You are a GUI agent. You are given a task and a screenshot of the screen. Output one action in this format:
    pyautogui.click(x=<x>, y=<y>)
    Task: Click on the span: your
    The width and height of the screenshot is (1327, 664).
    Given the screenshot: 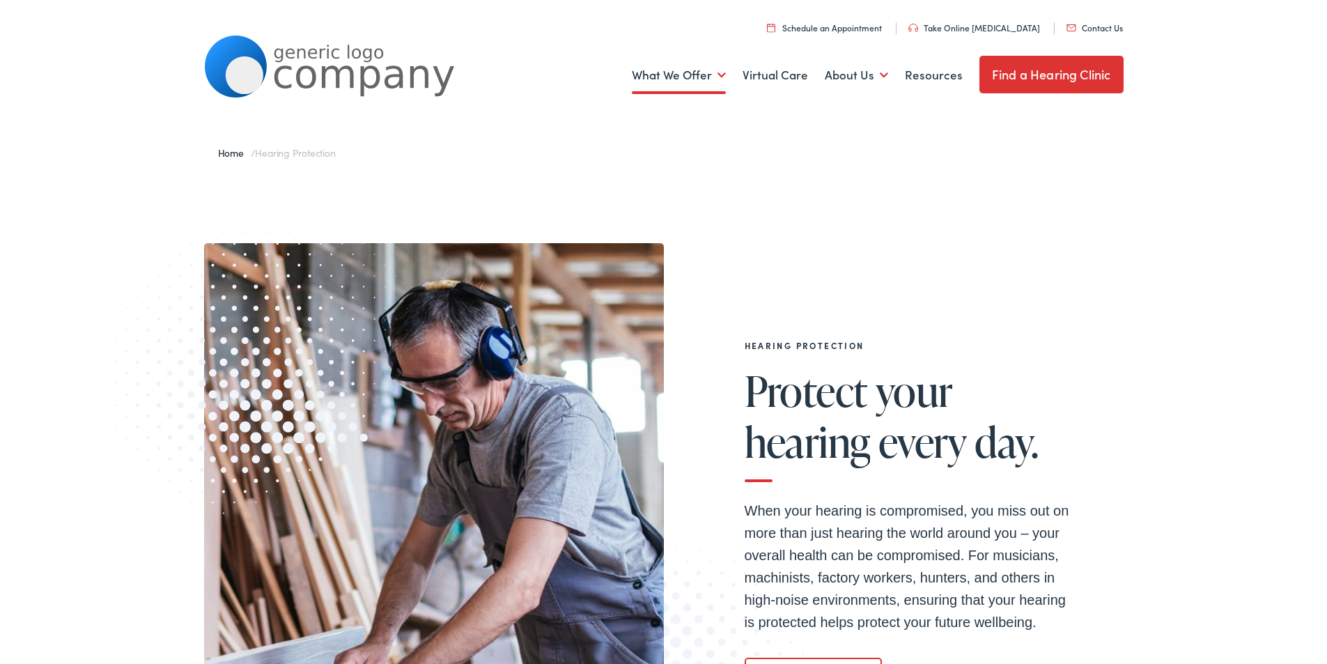 What is the action you would take?
    pyautogui.click(x=914, y=391)
    